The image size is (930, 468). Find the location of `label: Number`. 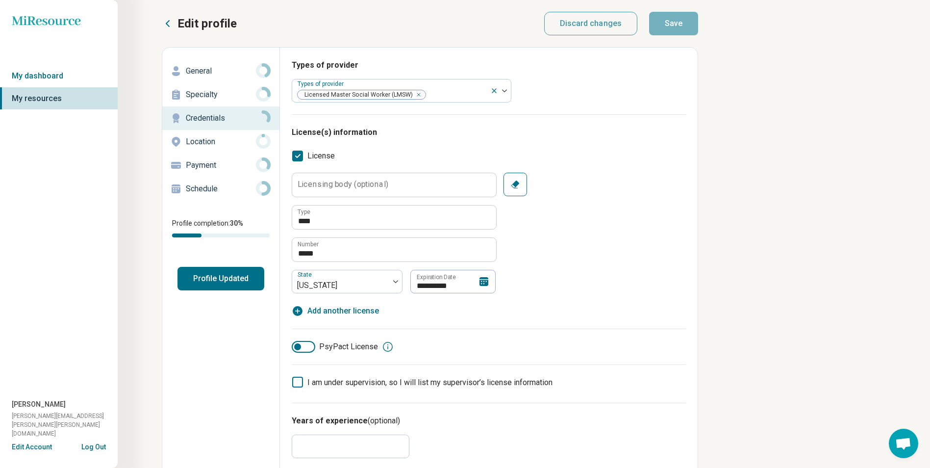

label: Number is located at coordinates (308, 244).